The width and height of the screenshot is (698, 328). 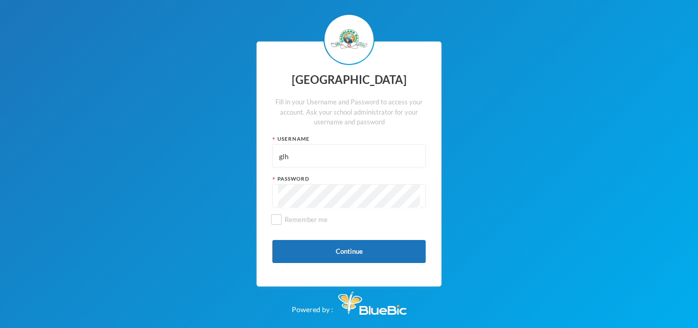 What do you see at coordinates (349, 300) in the screenshot?
I see `div: Powered by :` at bounding box center [349, 300].